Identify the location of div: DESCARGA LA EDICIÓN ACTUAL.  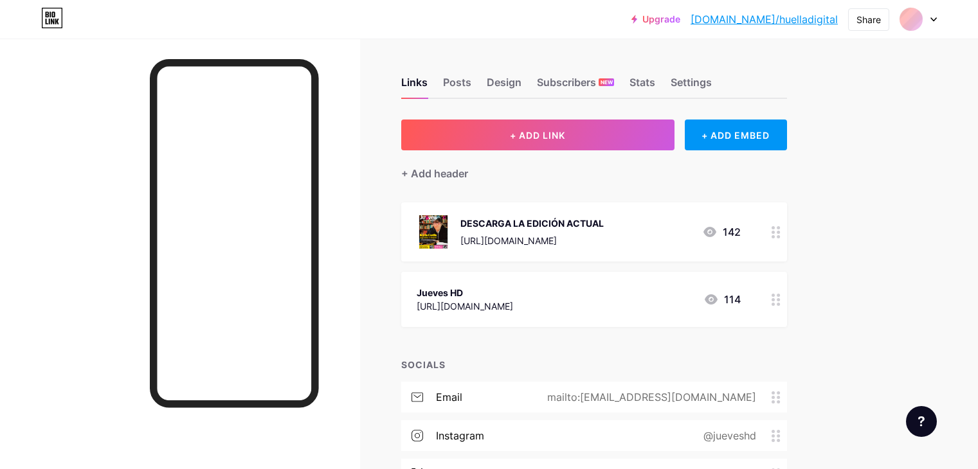
(532, 223).